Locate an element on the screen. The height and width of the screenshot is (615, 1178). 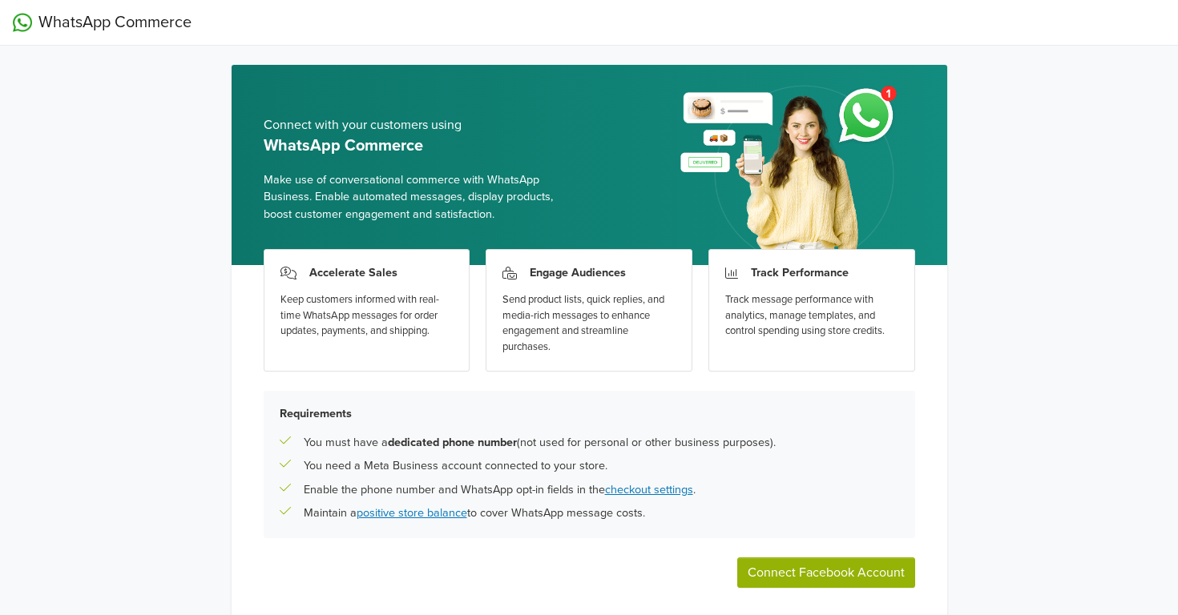
button: Connect Facebook Account is located at coordinates (826, 573).